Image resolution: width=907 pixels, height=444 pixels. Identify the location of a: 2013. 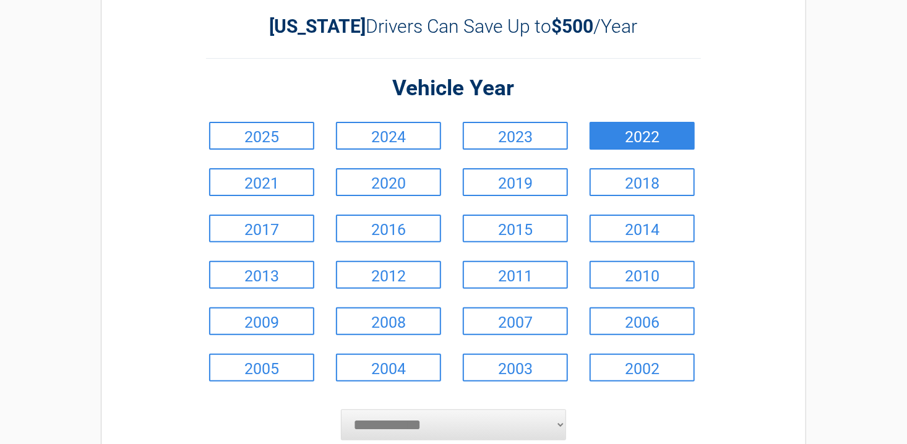
(262, 275).